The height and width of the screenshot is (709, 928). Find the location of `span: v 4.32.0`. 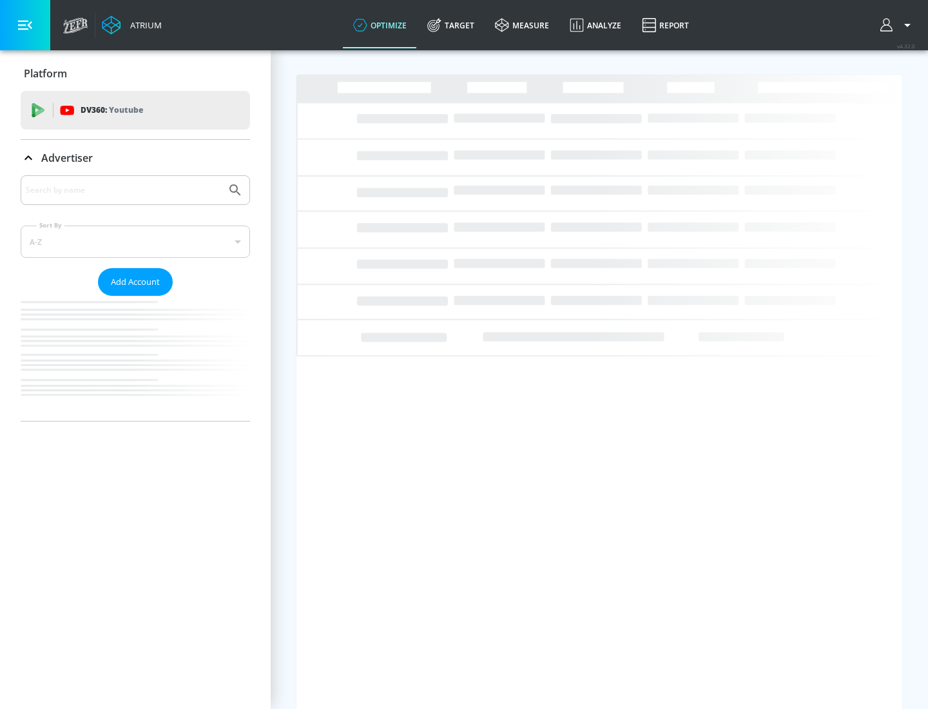

span: v 4.32.0 is located at coordinates (906, 46).